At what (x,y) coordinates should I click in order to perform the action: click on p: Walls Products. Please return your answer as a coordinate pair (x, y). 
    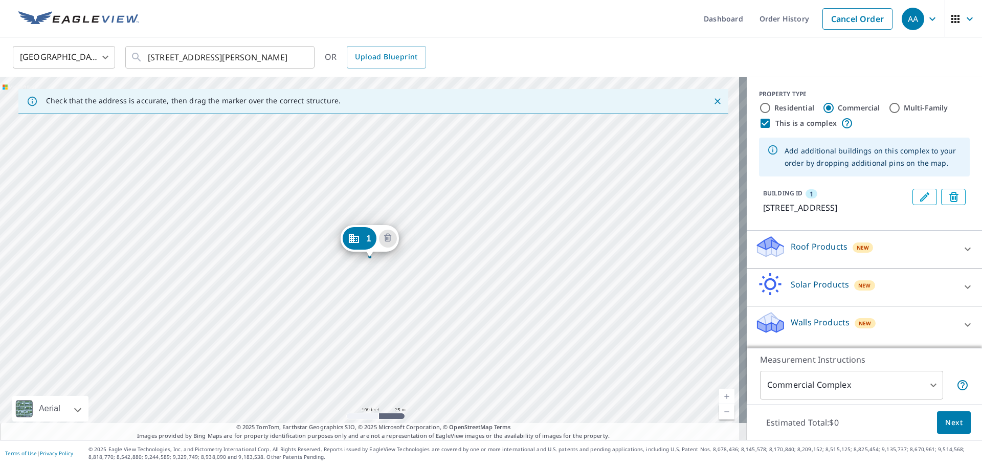
    Looking at the image, I should click on (820, 322).